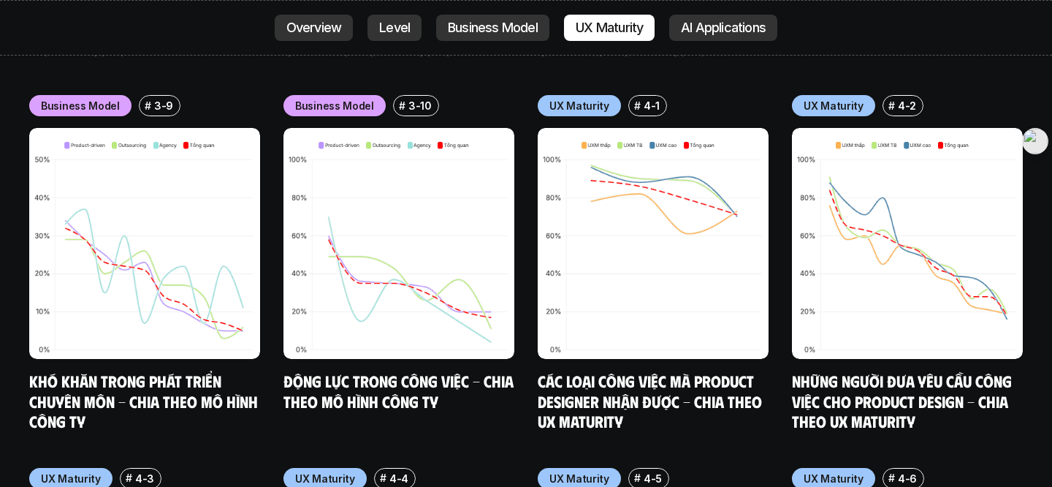 The height and width of the screenshot is (487, 1052). Describe the element at coordinates (652, 105) in the screenshot. I see `p: 4-1` at that location.